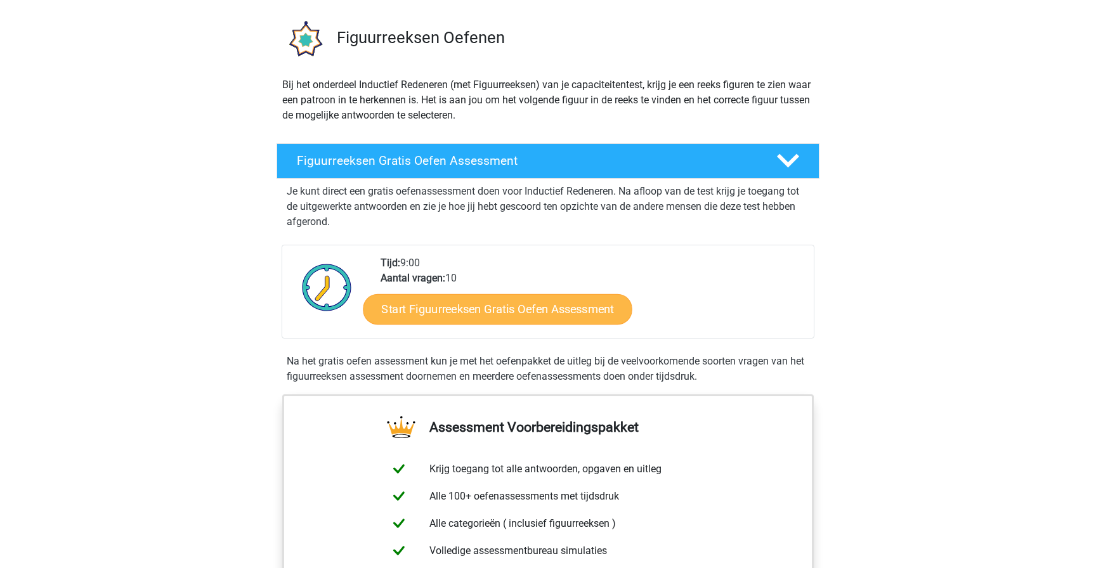  Describe the element at coordinates (548, 369) in the screenshot. I see `div: Na het gratis oefen assessment kun je met het oefenpakket de uitleg bij de veelvoorkomende soorte...` at that location.